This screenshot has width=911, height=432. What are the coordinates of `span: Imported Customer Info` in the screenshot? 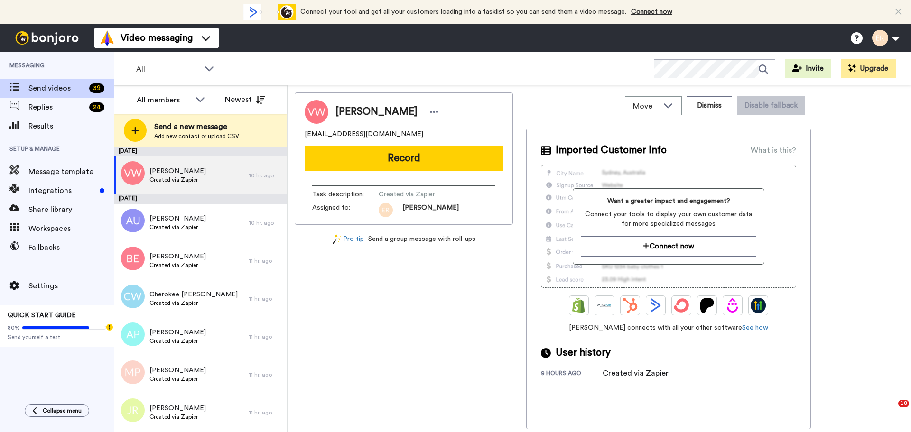 It's located at (611, 150).